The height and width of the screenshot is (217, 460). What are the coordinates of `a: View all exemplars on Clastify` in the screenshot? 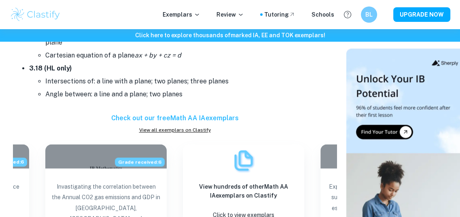 It's located at (175, 130).